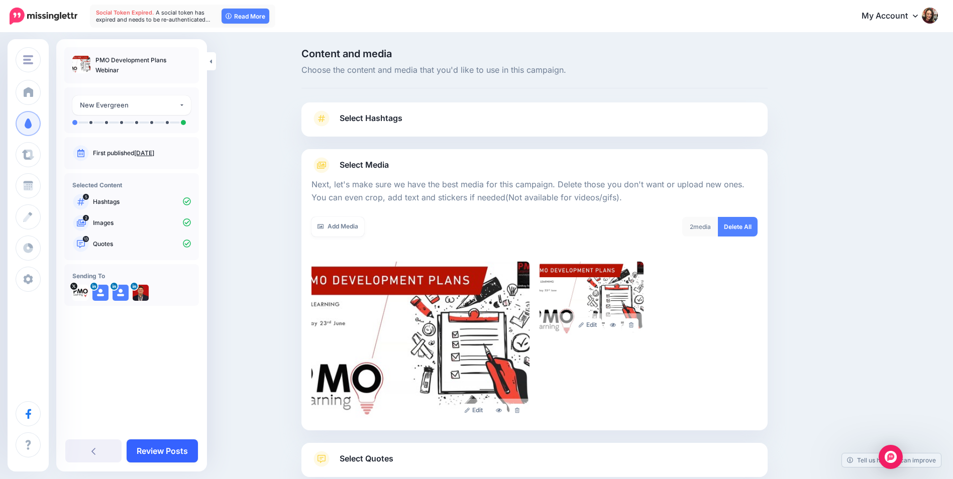 This screenshot has height=479, width=953. Describe the element at coordinates (420, 342) in the screenshot. I see `img: 70132aa78cc14218245f287167f98f40_large.jpg` at that location.